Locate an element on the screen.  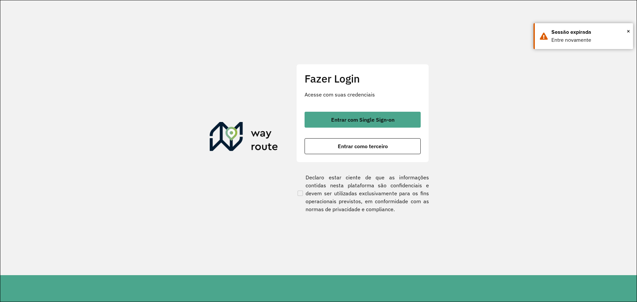
div: Entre novamente is located at coordinates (590, 40).